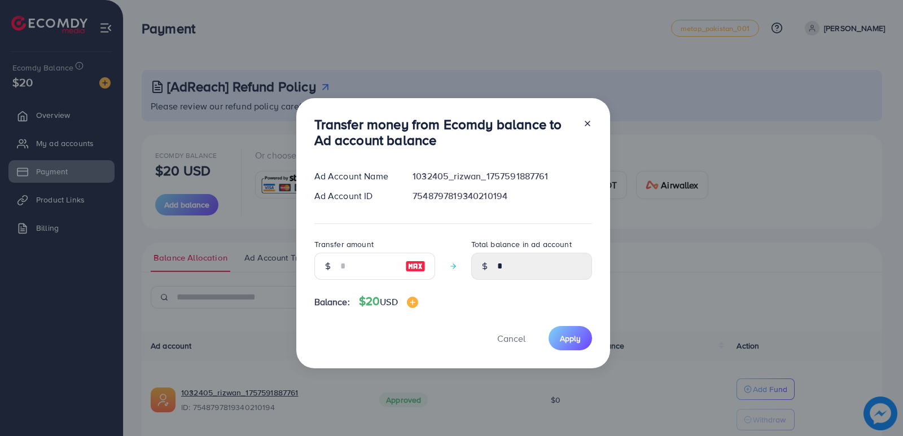 Image resolution: width=903 pixels, height=436 pixels. What do you see at coordinates (511, 338) in the screenshot?
I see `button: Cancel` at bounding box center [511, 338].